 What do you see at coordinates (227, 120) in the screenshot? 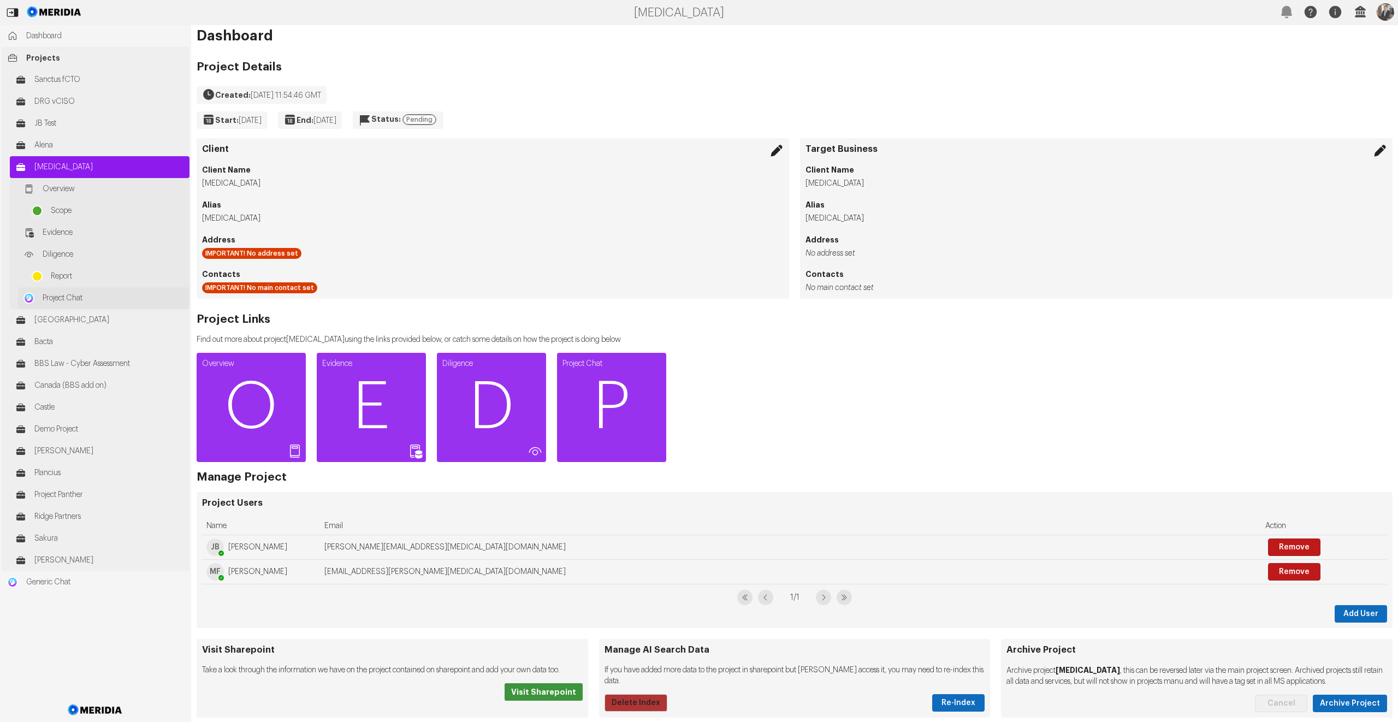
I see `strong: Start:` at bounding box center [227, 120].